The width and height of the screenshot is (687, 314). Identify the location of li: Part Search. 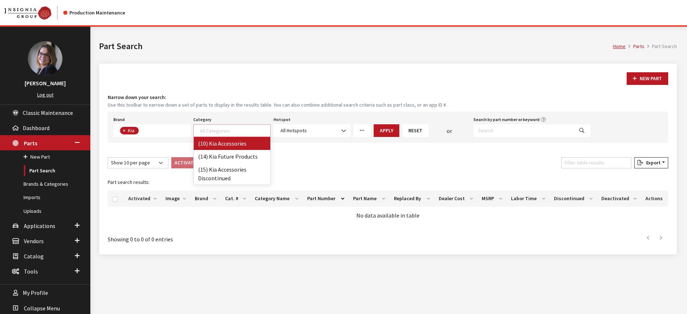
(661, 46).